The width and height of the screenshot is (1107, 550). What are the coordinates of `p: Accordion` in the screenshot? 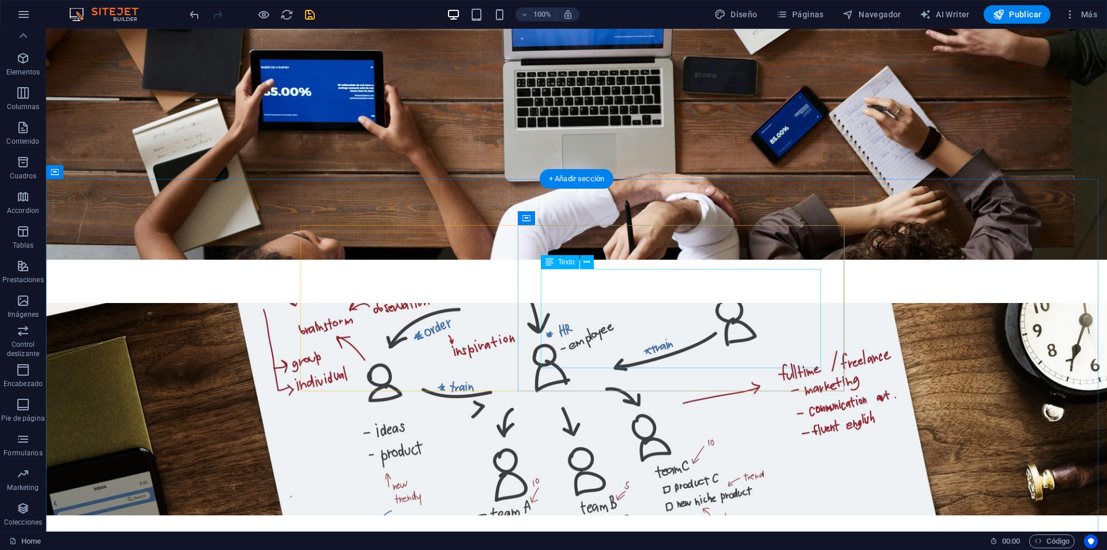 It's located at (23, 210).